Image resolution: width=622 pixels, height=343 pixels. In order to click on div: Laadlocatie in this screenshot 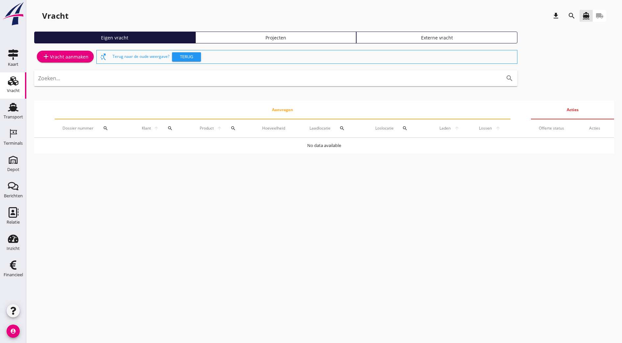, I will do `click(334, 128)`.